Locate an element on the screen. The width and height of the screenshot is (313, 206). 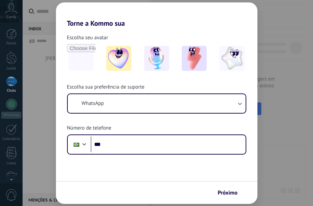
span: Número de telefone is located at coordinates (89, 128).